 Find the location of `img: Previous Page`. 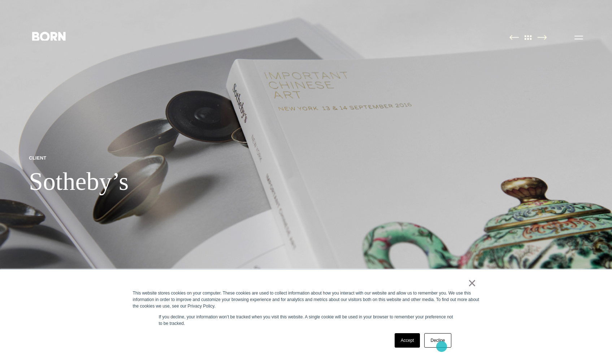

img: Previous Page is located at coordinates (514, 37).